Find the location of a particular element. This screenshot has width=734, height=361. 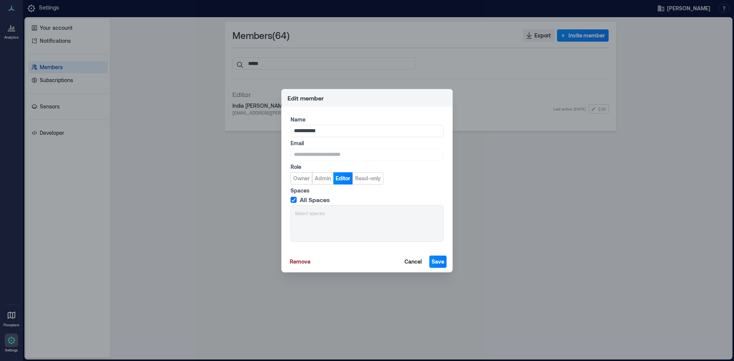

header: Edit member is located at coordinates (367, 98).